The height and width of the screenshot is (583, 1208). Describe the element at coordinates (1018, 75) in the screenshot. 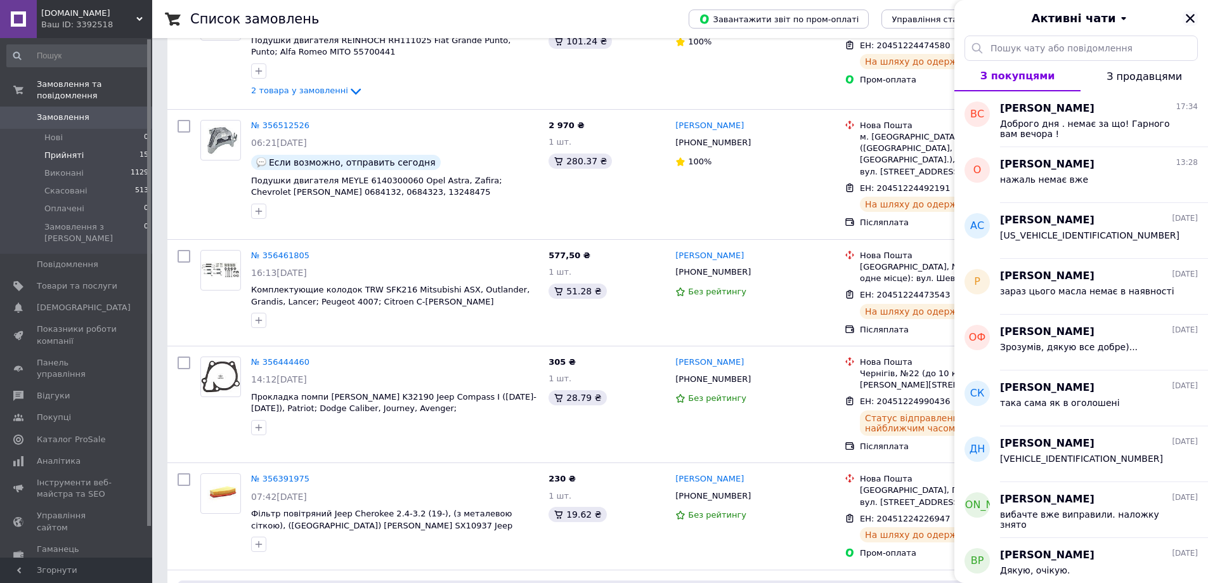

I see `span: З покупцями` at that location.